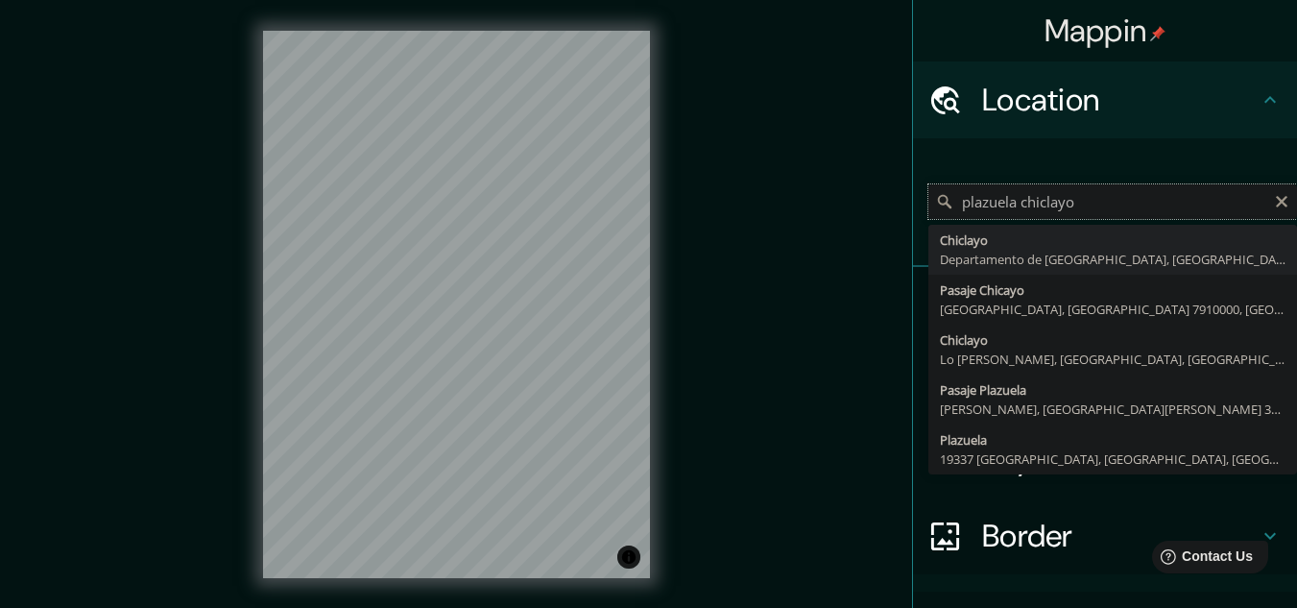 This screenshot has height=608, width=1297. I want to click on img: pin-icon.png, so click(1158, 34).